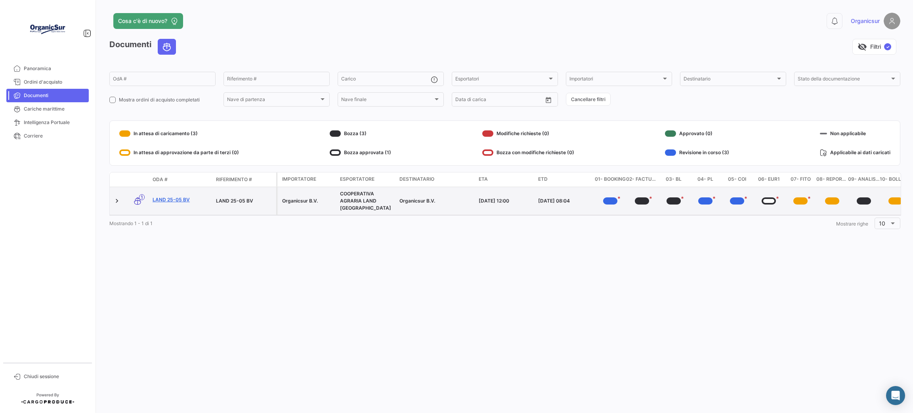 This screenshot has width=913, height=413. I want to click on span: 03- BL, so click(674, 180).